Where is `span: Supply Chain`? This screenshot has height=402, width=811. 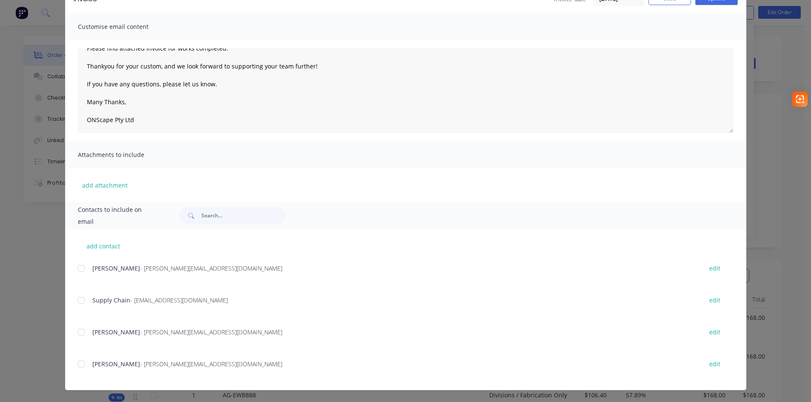 span: Supply Chain is located at coordinates (111, 300).